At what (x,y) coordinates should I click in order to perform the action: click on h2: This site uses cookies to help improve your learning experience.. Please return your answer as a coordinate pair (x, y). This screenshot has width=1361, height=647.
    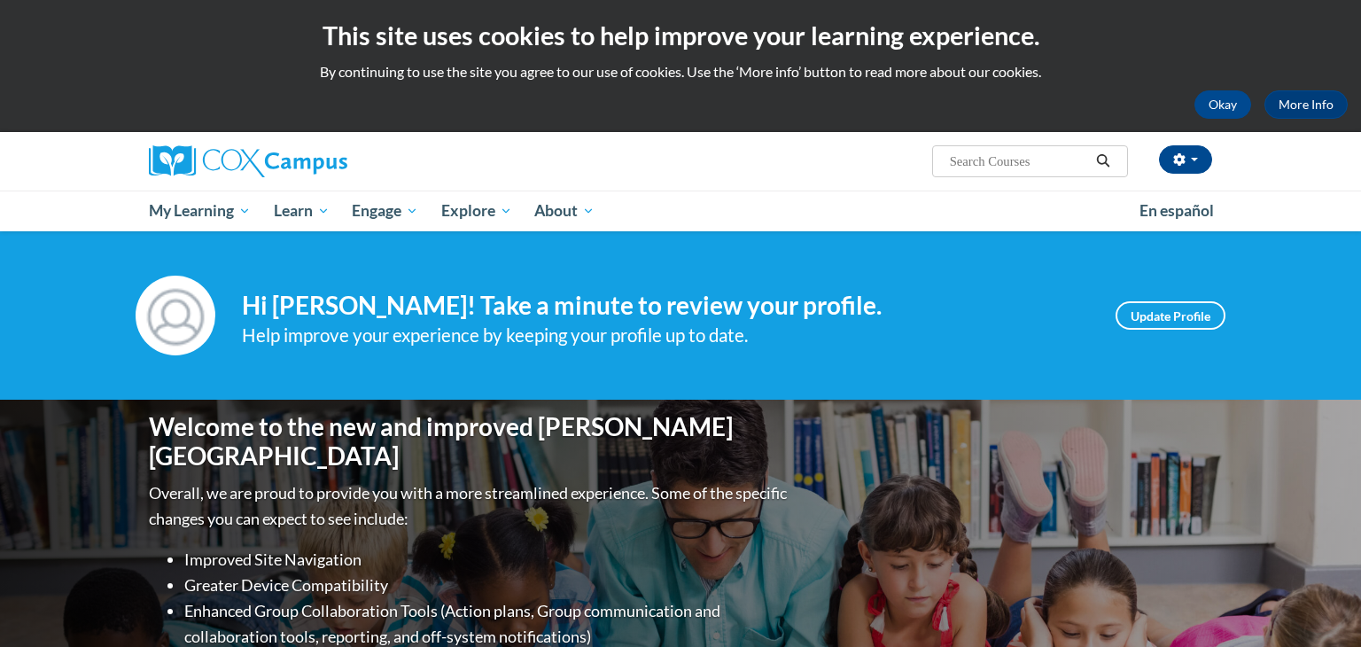
    Looking at the image, I should click on (680, 35).